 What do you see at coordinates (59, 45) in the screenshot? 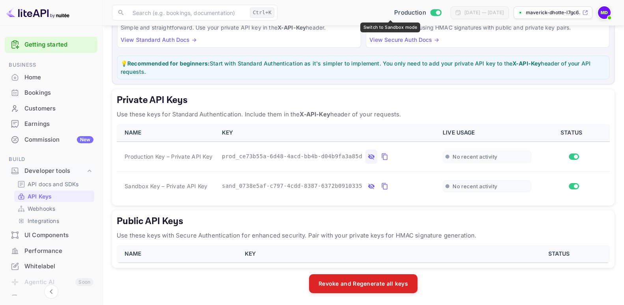
I see `a: Getting started` at bounding box center [59, 45].